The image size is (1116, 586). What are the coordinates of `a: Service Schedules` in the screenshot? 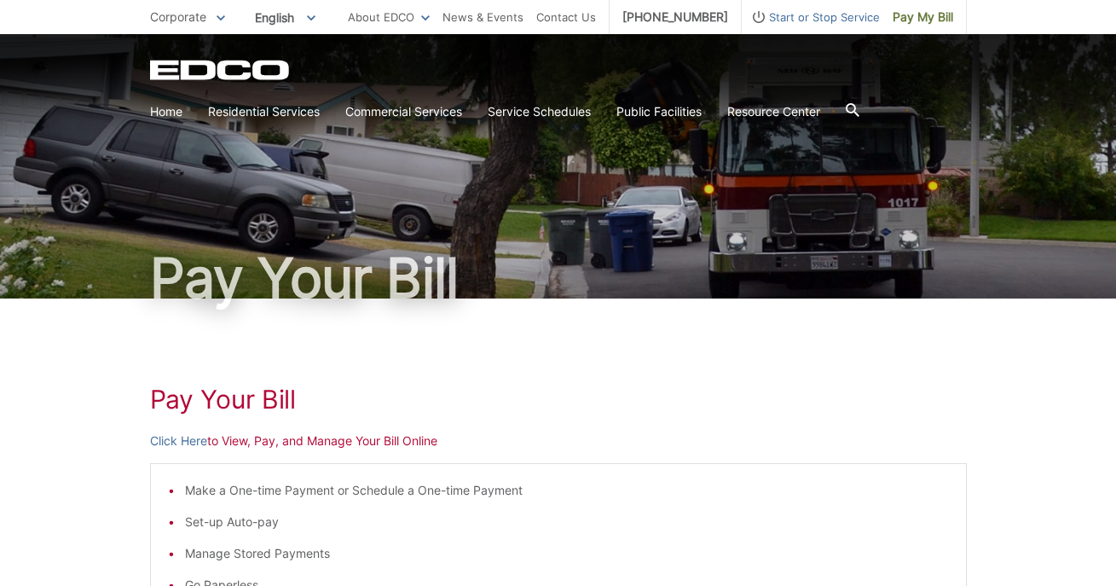 It's located at (539, 112).